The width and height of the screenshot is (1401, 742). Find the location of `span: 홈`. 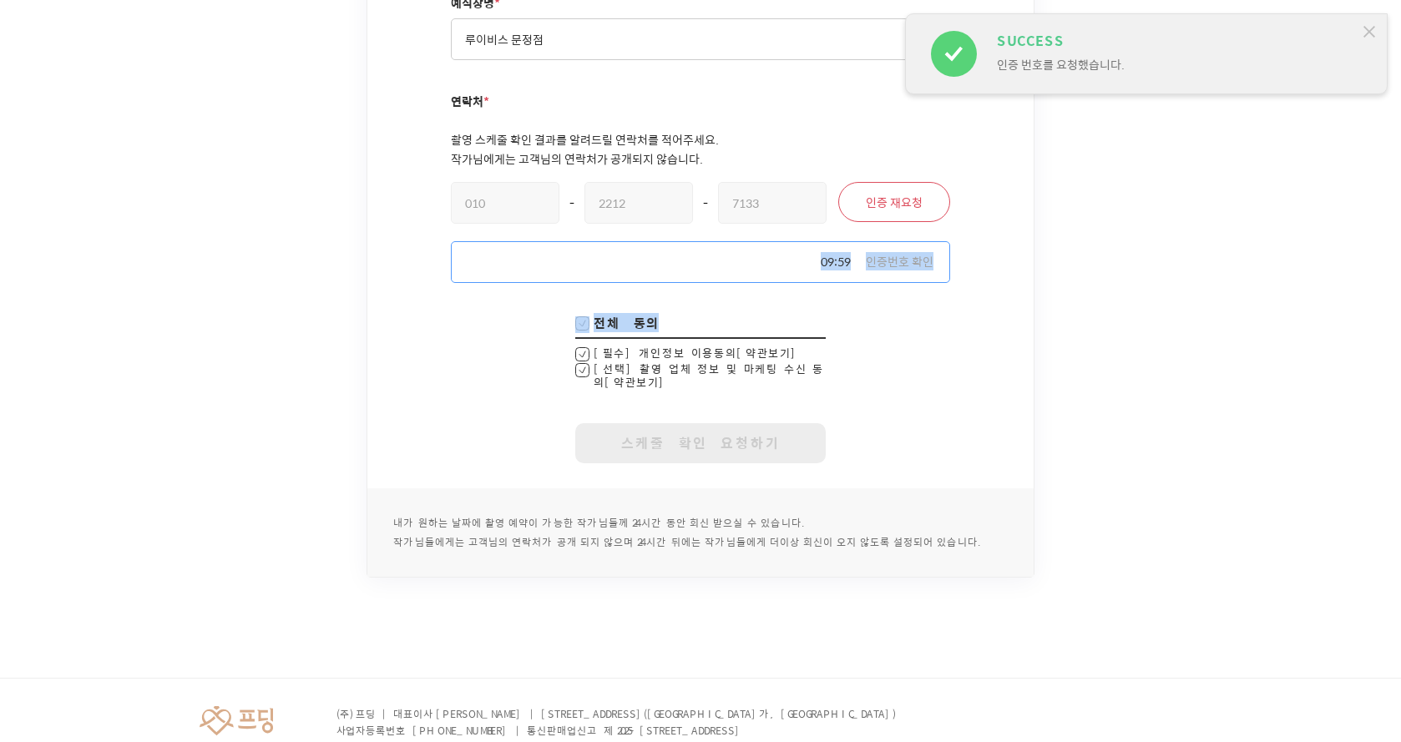

span: 홈 is located at coordinates (58, 561).